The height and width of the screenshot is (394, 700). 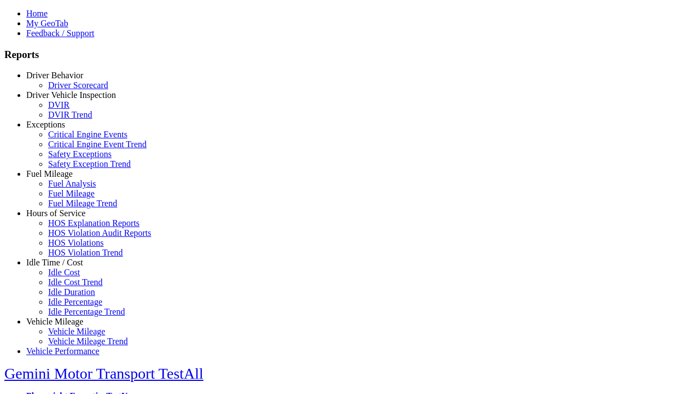 I want to click on a: Exceptions, so click(x=45, y=124).